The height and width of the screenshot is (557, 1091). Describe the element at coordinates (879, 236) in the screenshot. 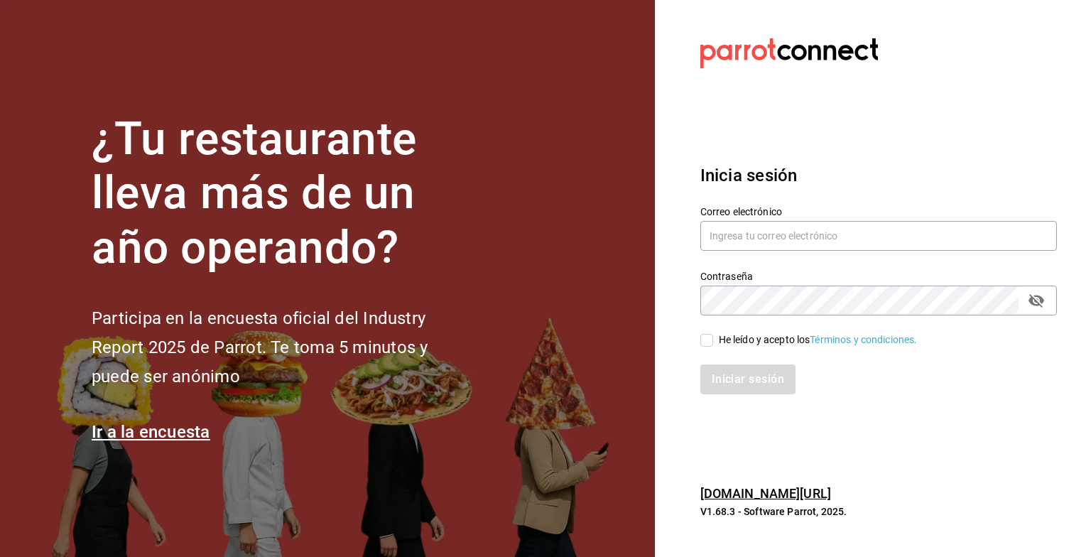

I see `input: Ingresa tu correo electrónico` at that location.